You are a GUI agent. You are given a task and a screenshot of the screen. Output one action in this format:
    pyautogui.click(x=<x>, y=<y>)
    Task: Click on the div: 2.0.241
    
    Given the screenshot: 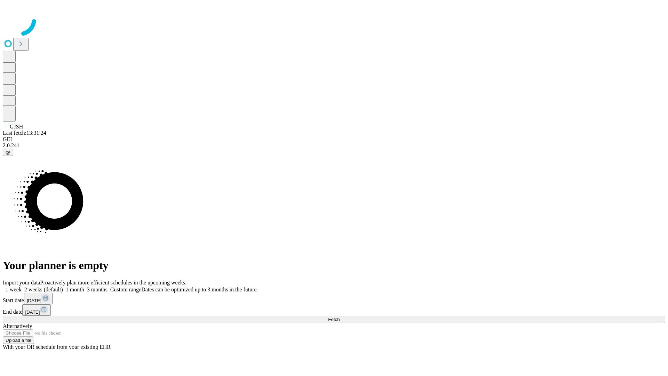 What is the action you would take?
    pyautogui.click(x=334, y=145)
    